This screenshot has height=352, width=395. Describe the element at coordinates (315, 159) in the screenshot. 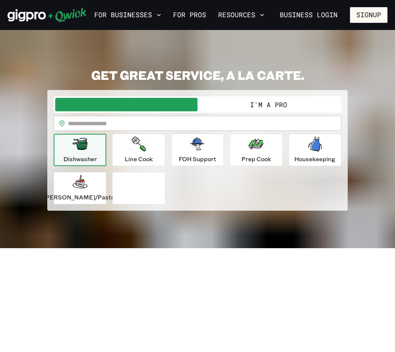

I see `p: Housekeeping` at that location.